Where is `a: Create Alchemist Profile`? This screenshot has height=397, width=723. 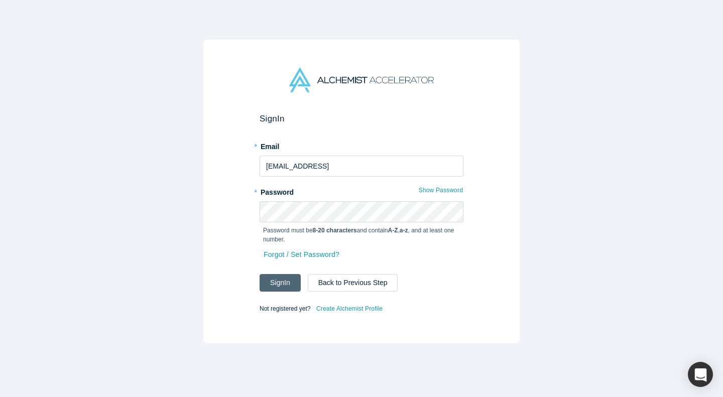
a: Create Alchemist Profile is located at coordinates (350, 309).